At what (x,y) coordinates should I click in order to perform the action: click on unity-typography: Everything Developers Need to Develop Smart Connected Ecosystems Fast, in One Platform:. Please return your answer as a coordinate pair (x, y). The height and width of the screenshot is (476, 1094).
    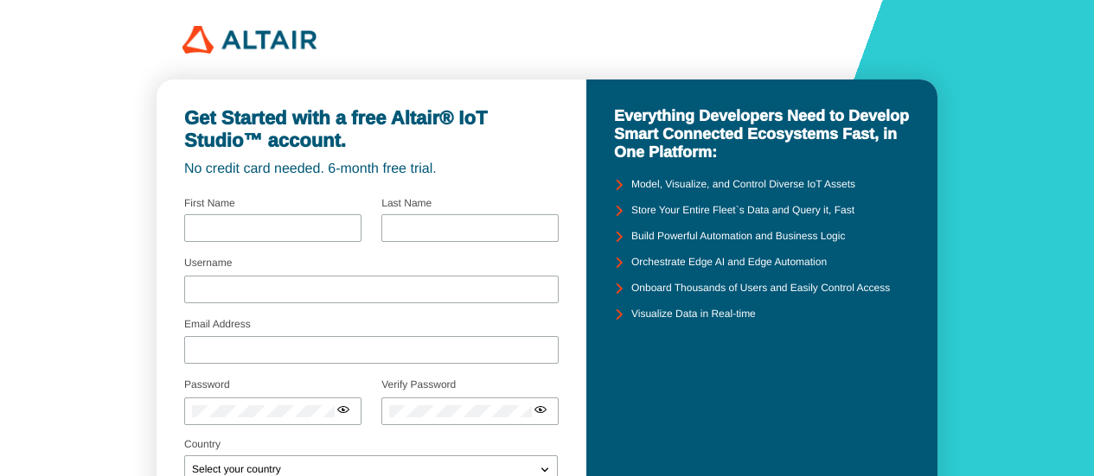
    Looking at the image, I should click on (762, 134).